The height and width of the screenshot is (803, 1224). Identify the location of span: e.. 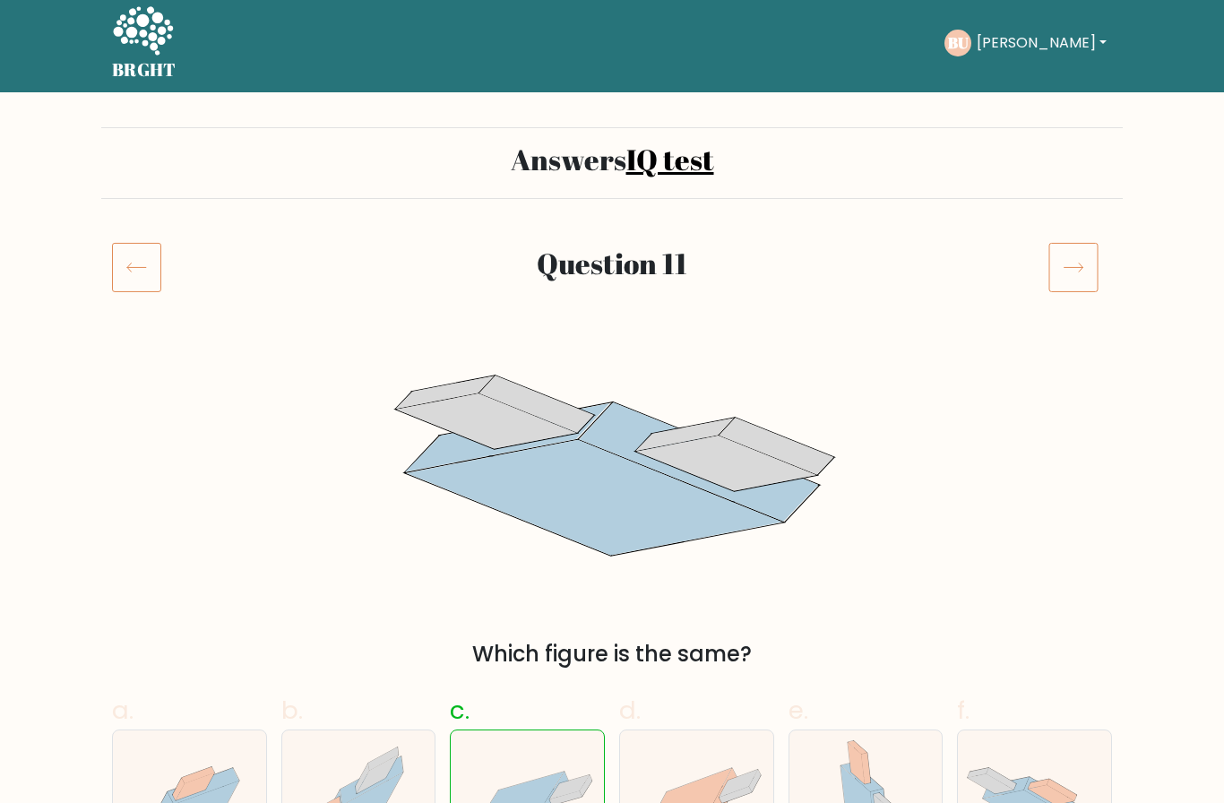
(799, 710).